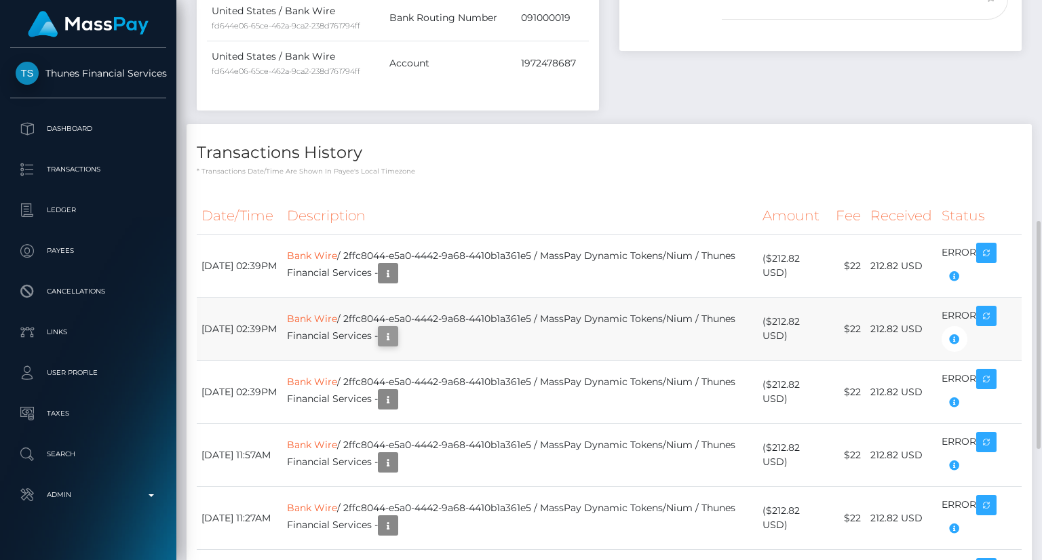 The width and height of the screenshot is (1042, 560). Describe the element at coordinates (88, 332) in the screenshot. I see `p: Links` at that location.